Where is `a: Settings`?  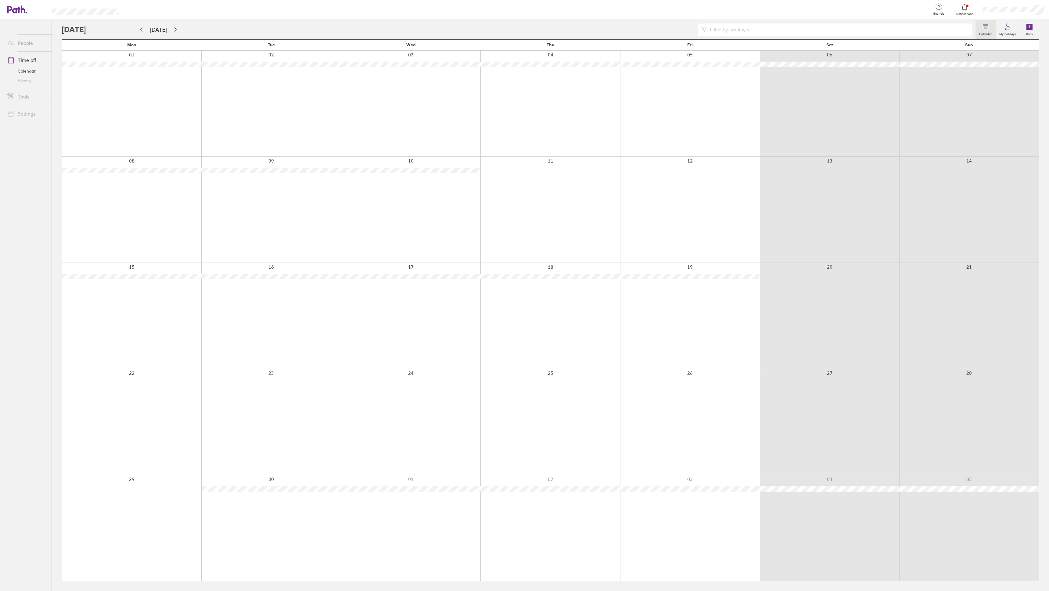 a: Settings is located at coordinates (27, 114).